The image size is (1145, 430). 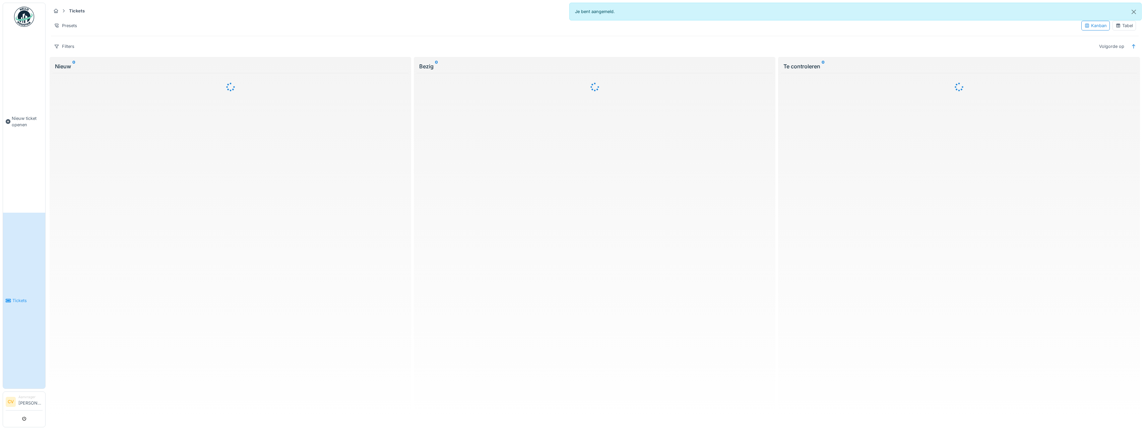 I want to click on div: Volgorde op, so click(x=1111, y=46).